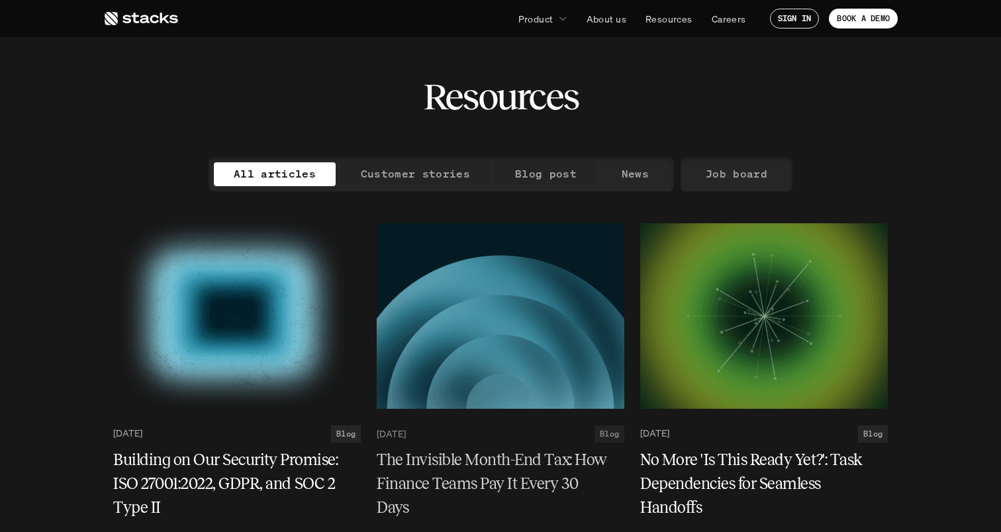  What do you see at coordinates (794, 19) in the screenshot?
I see `a: SIGN IN` at bounding box center [794, 19].